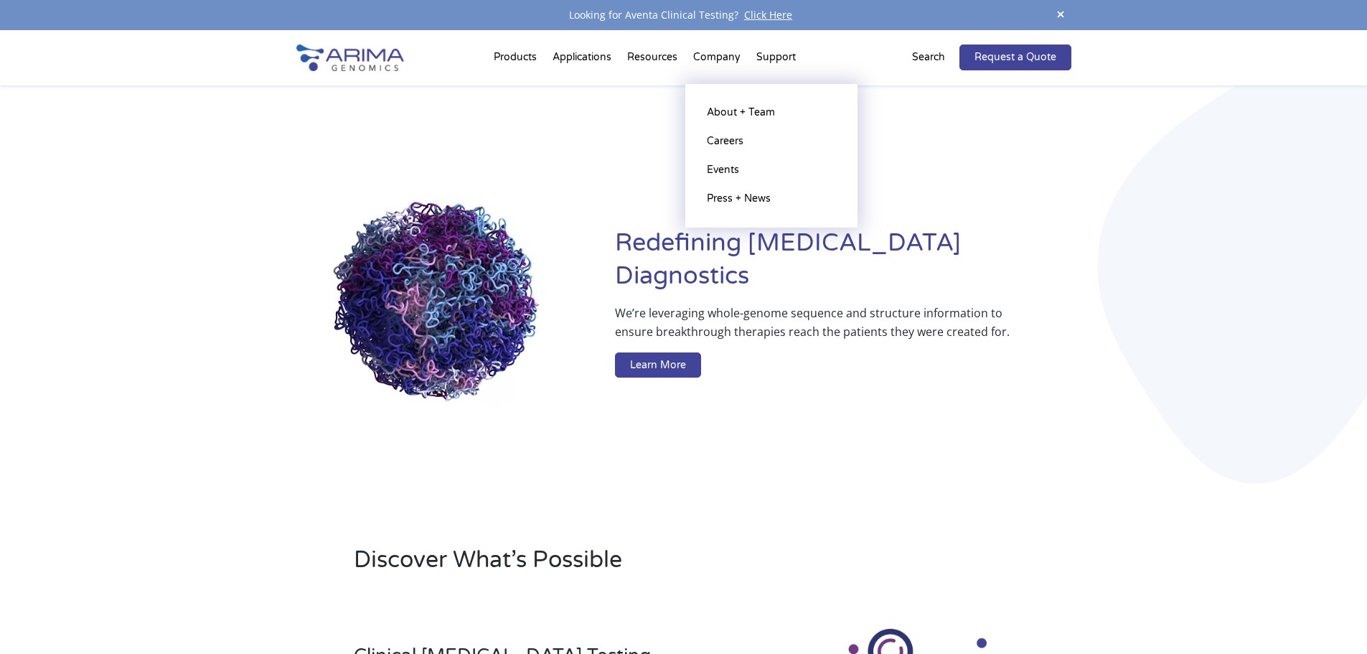 The height and width of the screenshot is (654, 1367). What do you see at coordinates (1015, 57) in the screenshot?
I see `a: Request a Quote` at bounding box center [1015, 57].